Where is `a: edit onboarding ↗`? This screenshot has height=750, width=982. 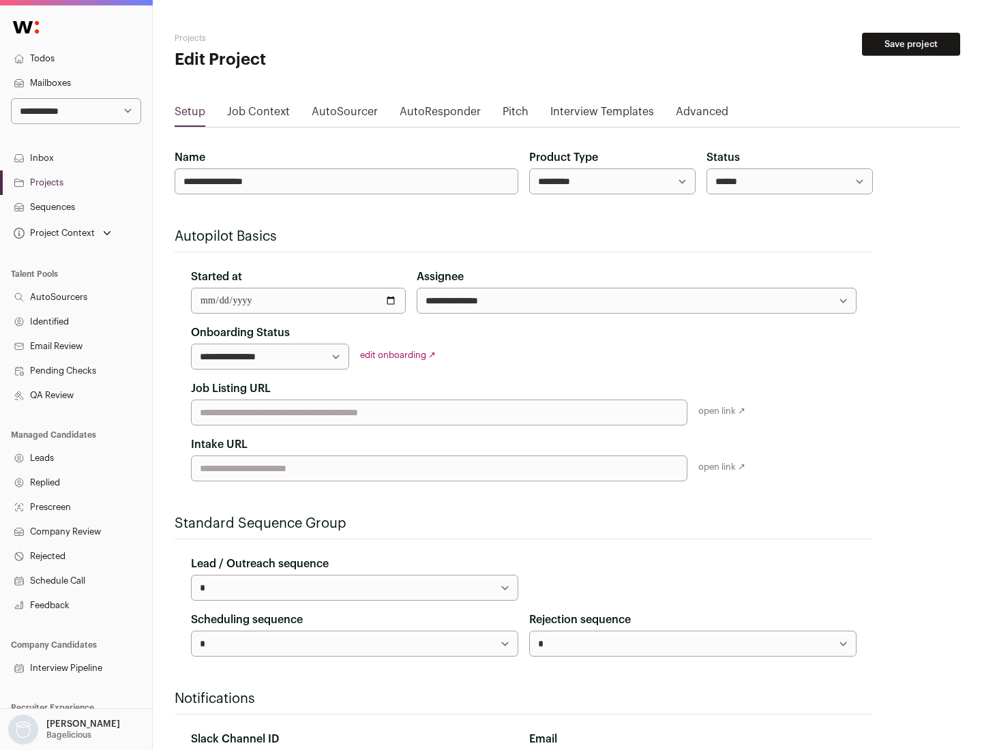 a: edit onboarding ↗ is located at coordinates (397, 354).